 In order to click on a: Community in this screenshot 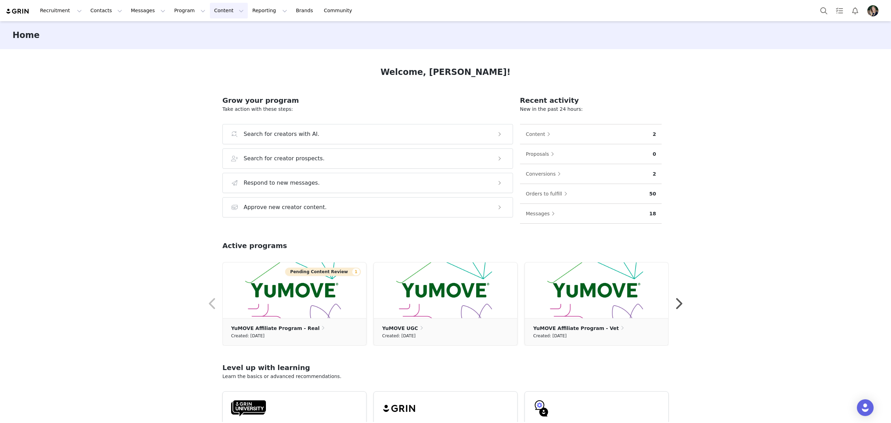, I will do `click(340, 10)`.